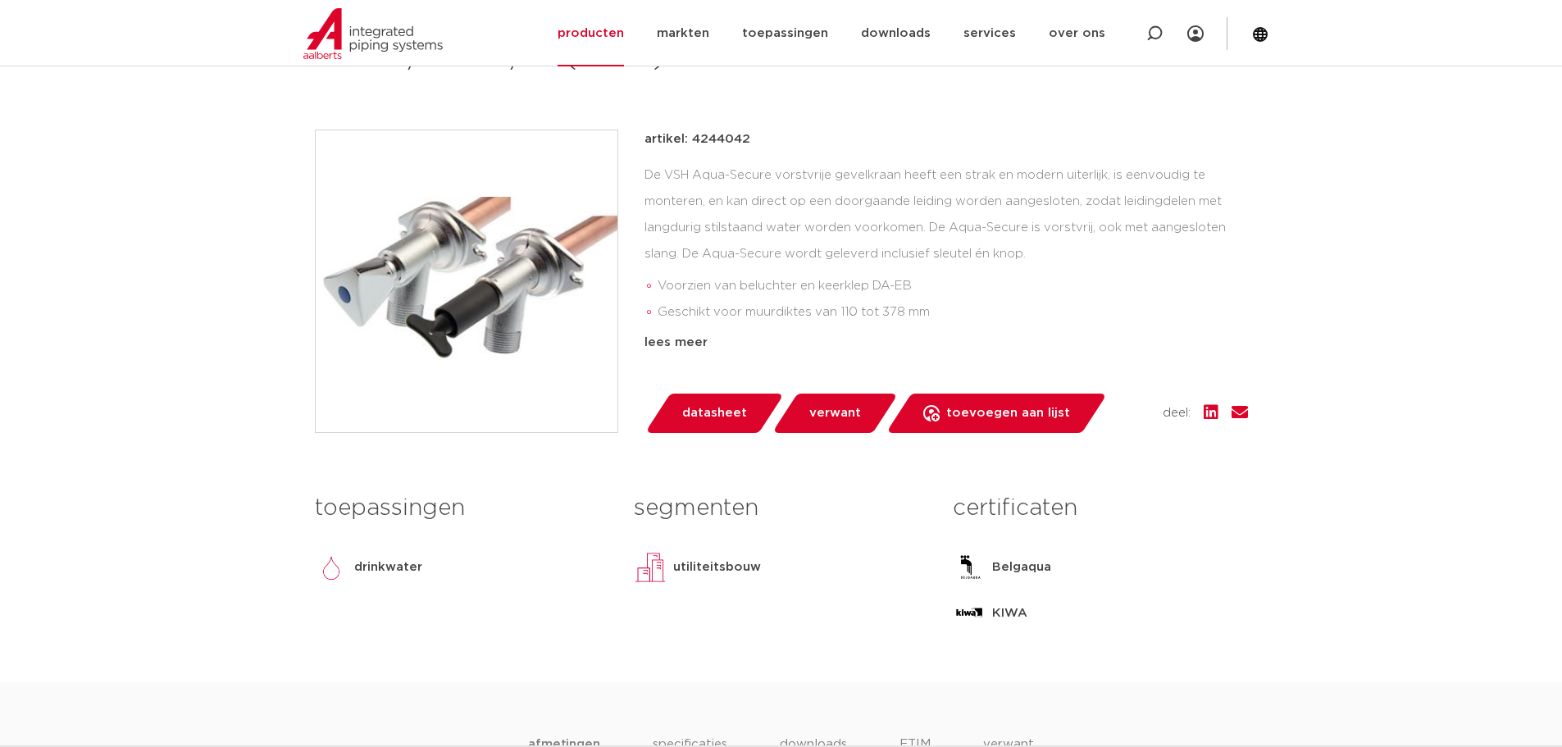 The width and height of the screenshot is (1562, 747). What do you see at coordinates (969, 613) in the screenshot?
I see `img: KIWA` at bounding box center [969, 613].